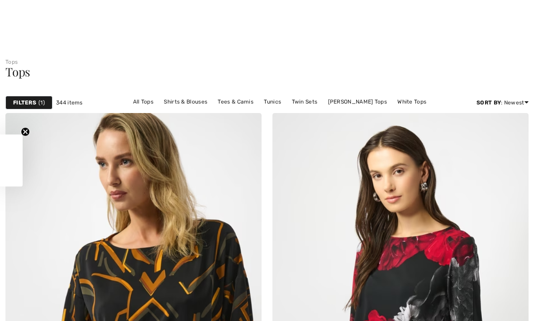  Describe the element at coordinates (11, 62) in the screenshot. I see `a: Tops` at that location.